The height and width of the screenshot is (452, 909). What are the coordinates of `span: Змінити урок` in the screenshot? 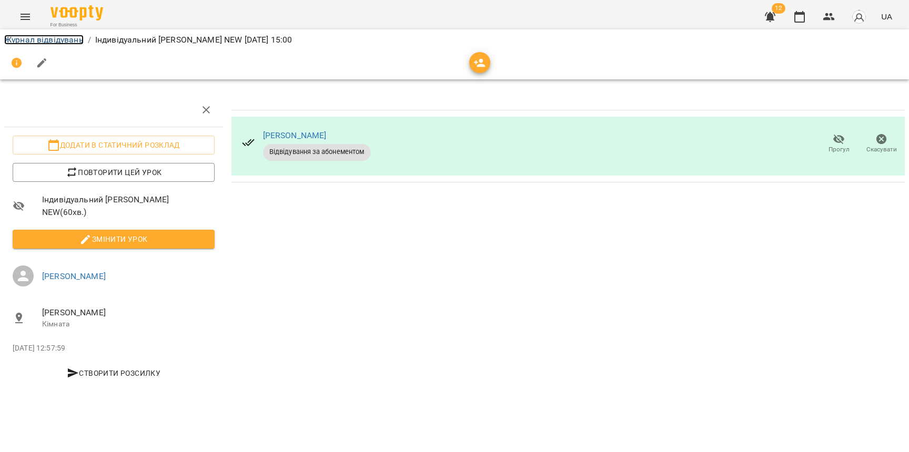 It's located at (114, 239).